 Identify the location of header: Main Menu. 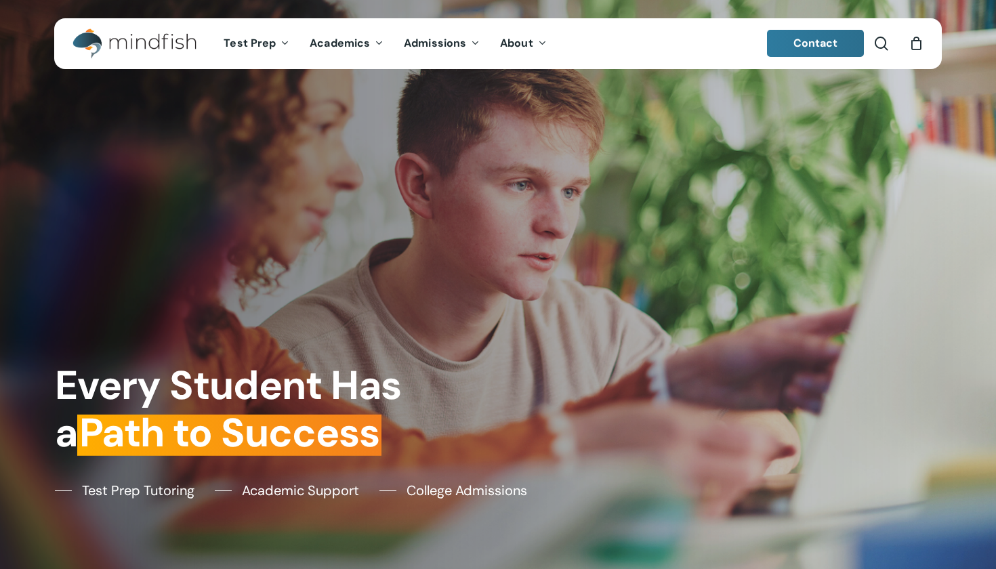
(498, 43).